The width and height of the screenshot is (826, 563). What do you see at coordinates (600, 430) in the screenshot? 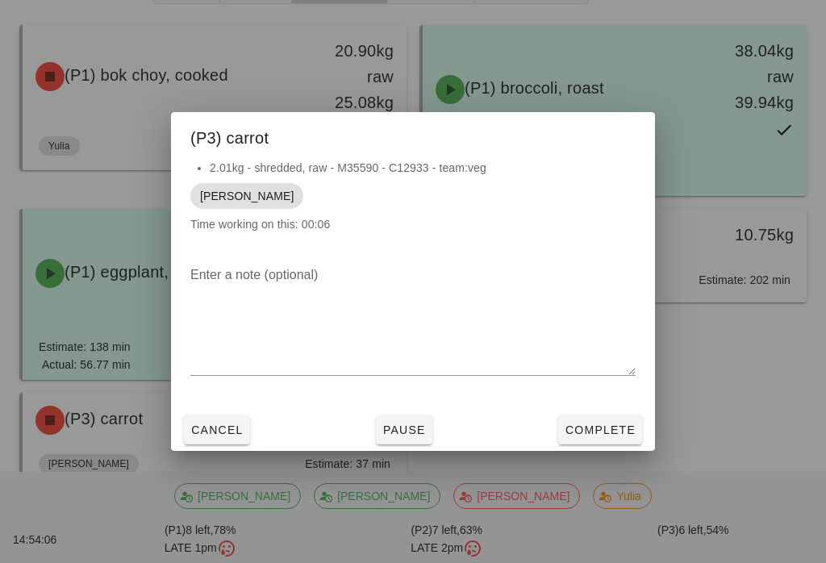
I see `button: Complete` at bounding box center [600, 430].